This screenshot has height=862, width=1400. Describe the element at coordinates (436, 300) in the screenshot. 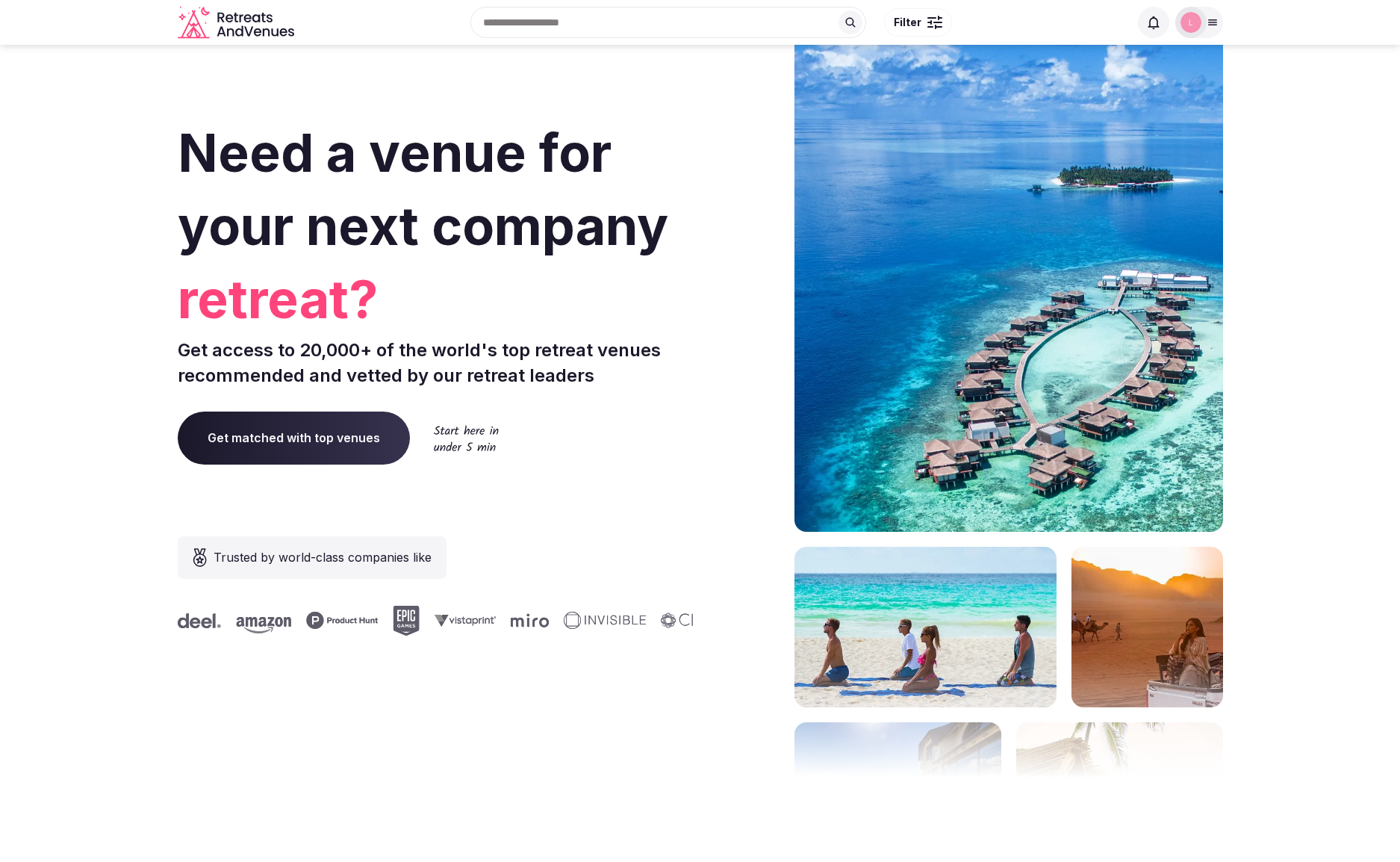

I see `span: retreat?` at that location.